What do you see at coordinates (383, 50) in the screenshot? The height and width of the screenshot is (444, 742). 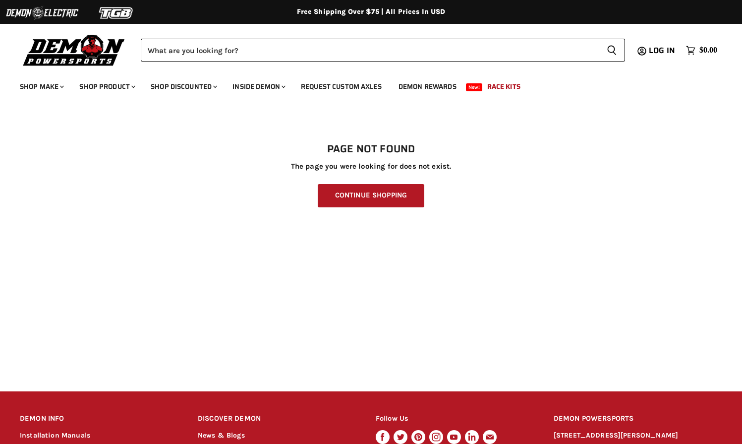 I see `form: Product` at bounding box center [383, 50].